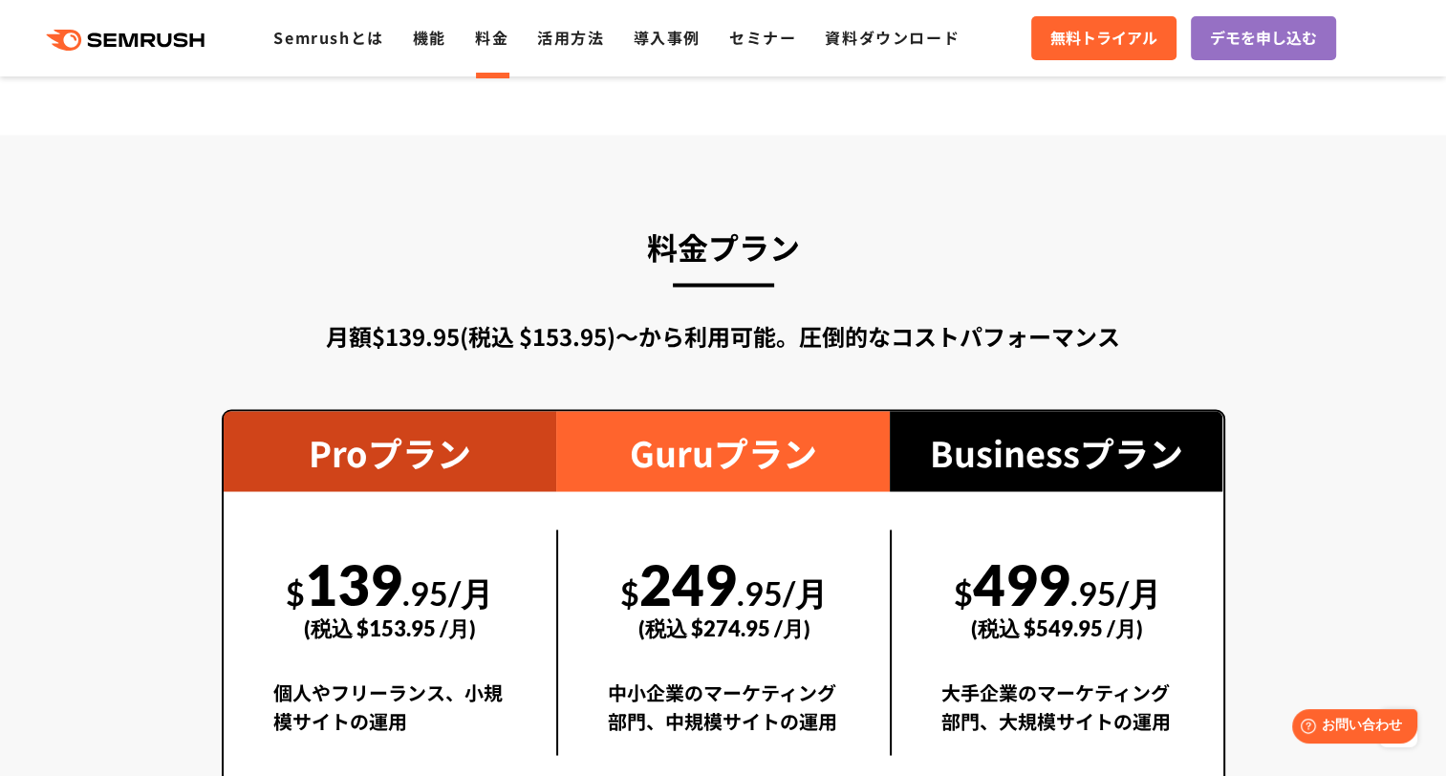 The image size is (1446, 776). I want to click on a: 無料トライアル, so click(1104, 38).